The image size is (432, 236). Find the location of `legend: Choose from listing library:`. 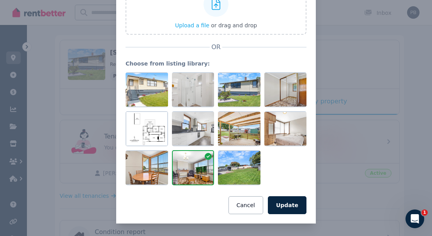

legend: Choose from listing library: is located at coordinates (216, 64).